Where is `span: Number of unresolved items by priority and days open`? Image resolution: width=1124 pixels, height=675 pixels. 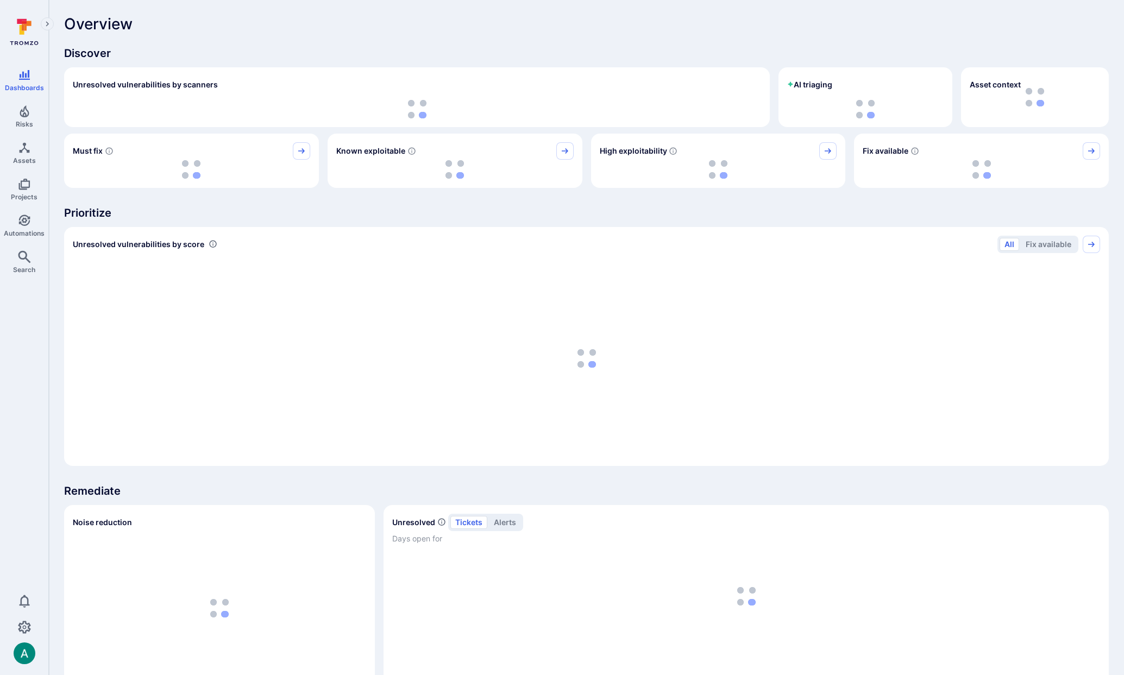
span: Number of unresolved items by priority and days open is located at coordinates (441, 522).